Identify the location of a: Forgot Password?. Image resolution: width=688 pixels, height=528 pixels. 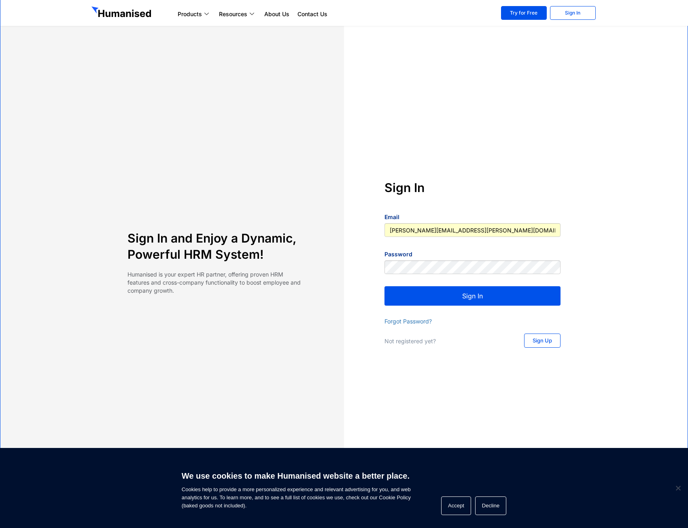
(408, 321).